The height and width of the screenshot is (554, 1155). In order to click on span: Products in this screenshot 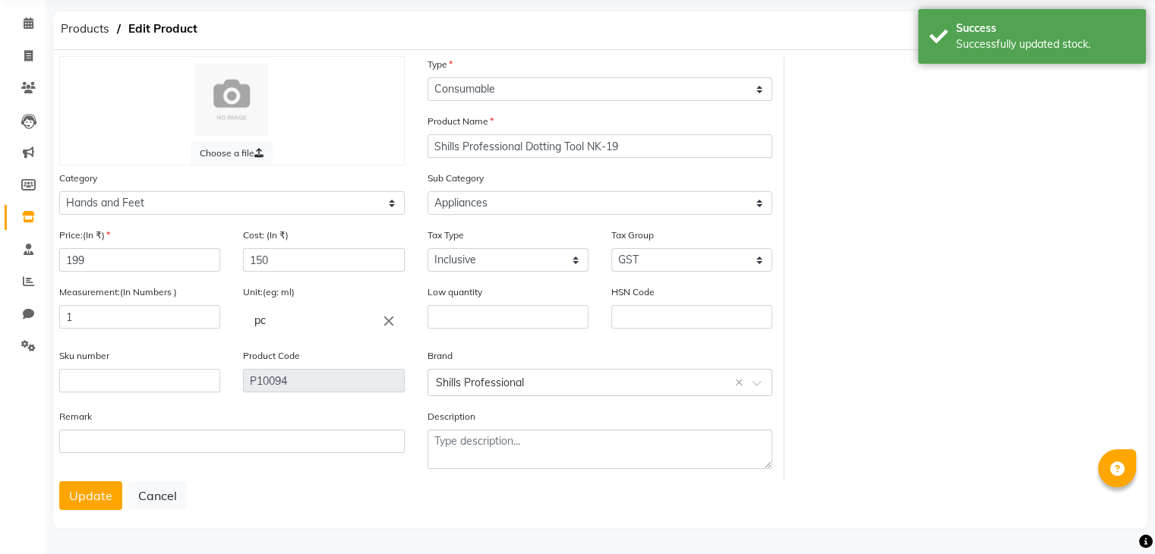, I will do `click(85, 29)`.